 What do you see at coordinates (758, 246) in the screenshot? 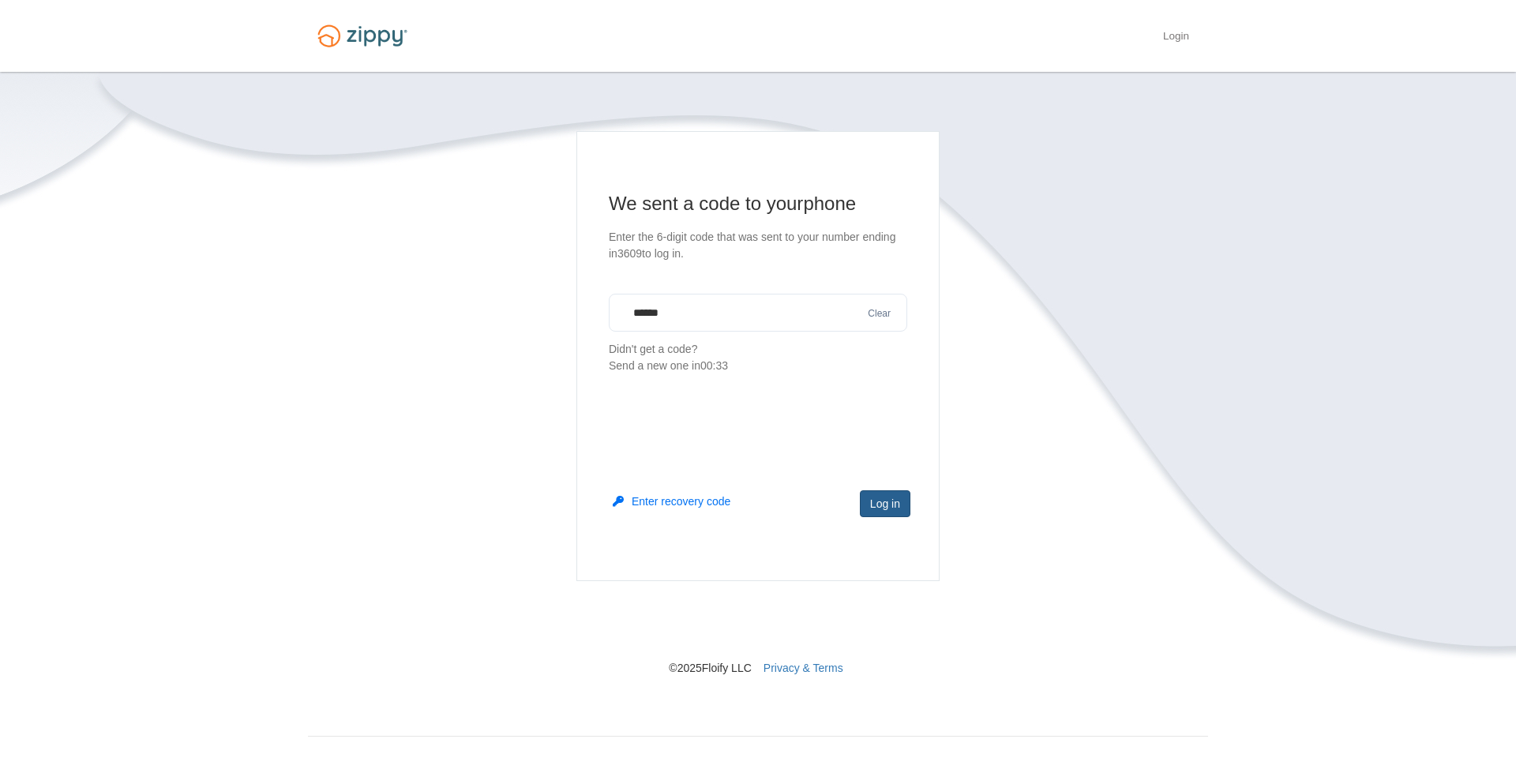
I see `p: Enter the 6-digit code that was sent to your number ending in 3609 to log in.` at bounding box center [758, 246].